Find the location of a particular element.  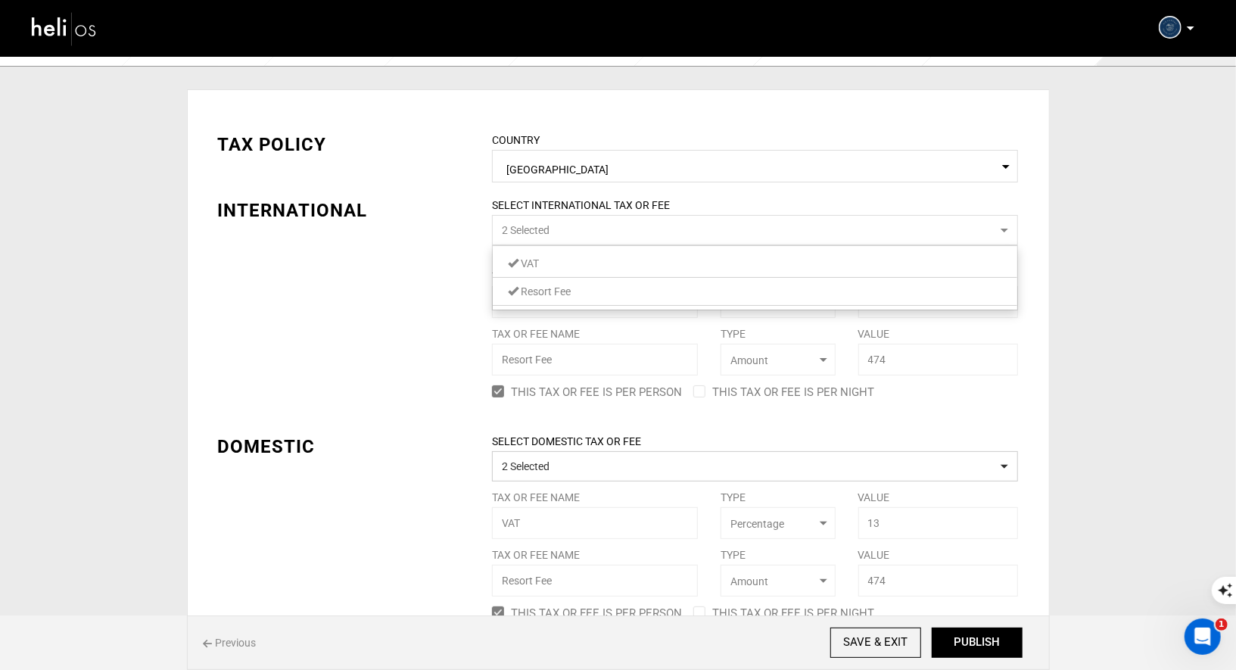

span: Resort Fee is located at coordinates (546, 291).